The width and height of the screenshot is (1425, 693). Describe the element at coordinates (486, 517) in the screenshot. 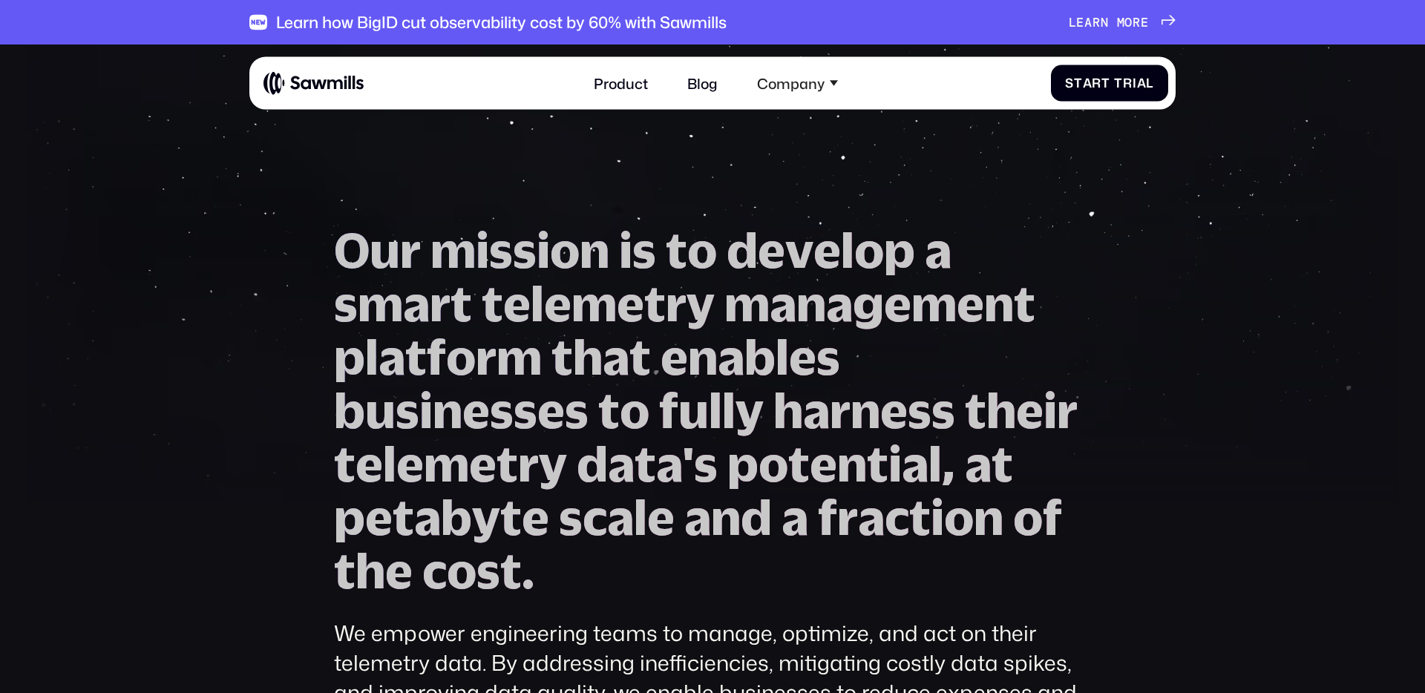

I see `span: y` at that location.